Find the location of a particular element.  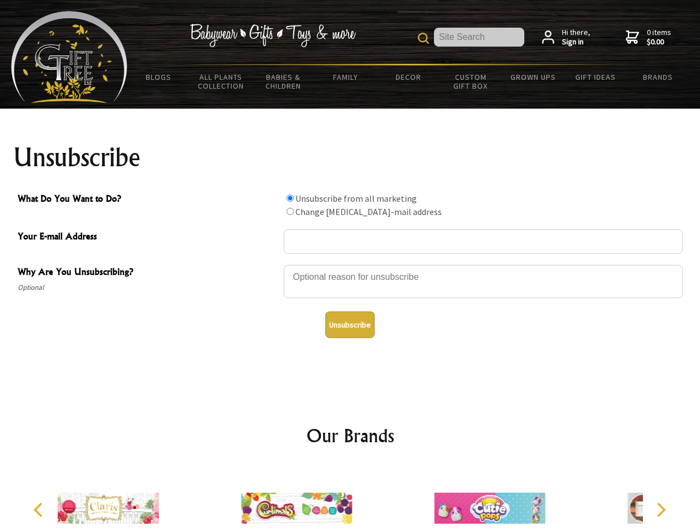

a: Gift Ideas is located at coordinates (595, 77).